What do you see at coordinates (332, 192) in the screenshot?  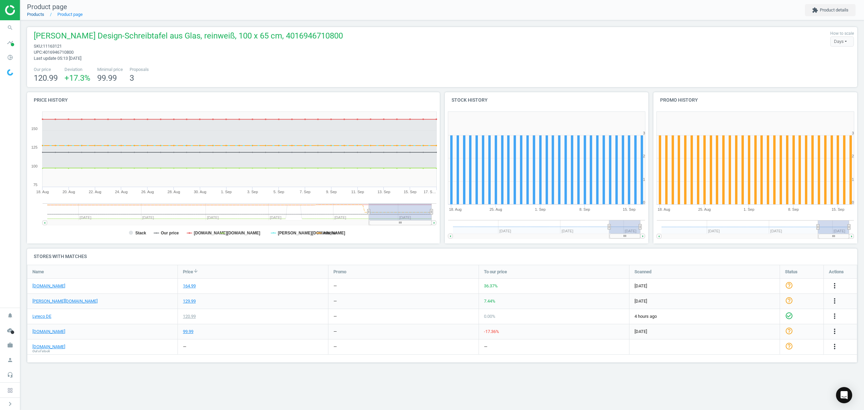 I see `tspan: 9. Sep` at bounding box center [332, 192].